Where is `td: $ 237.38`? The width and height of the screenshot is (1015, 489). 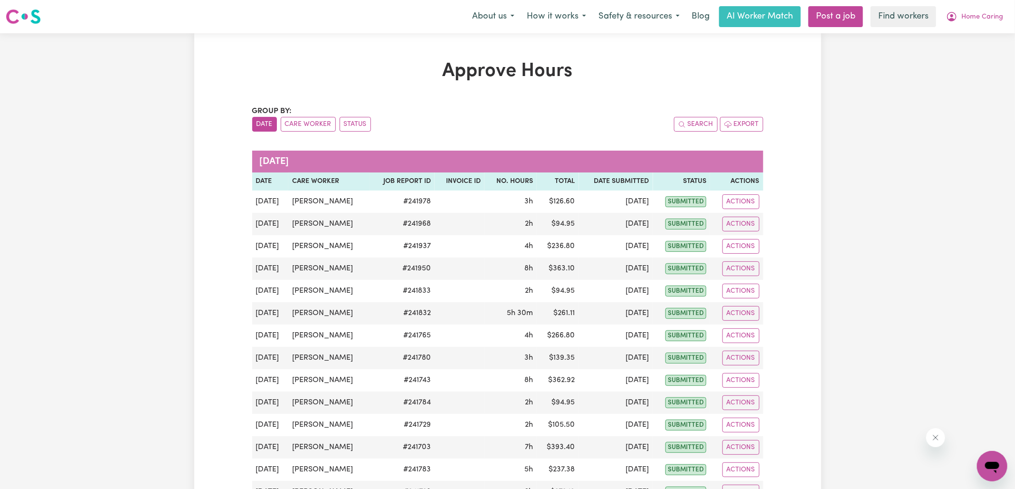 td: $ 237.38 is located at coordinates (557, 469).